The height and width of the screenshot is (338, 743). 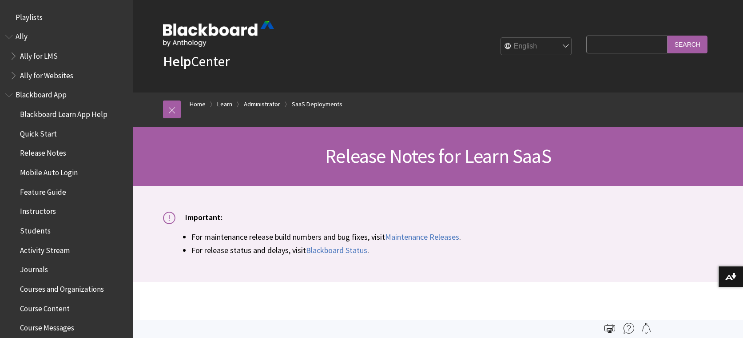 I want to click on span: Ally for Websites, so click(x=47, y=74).